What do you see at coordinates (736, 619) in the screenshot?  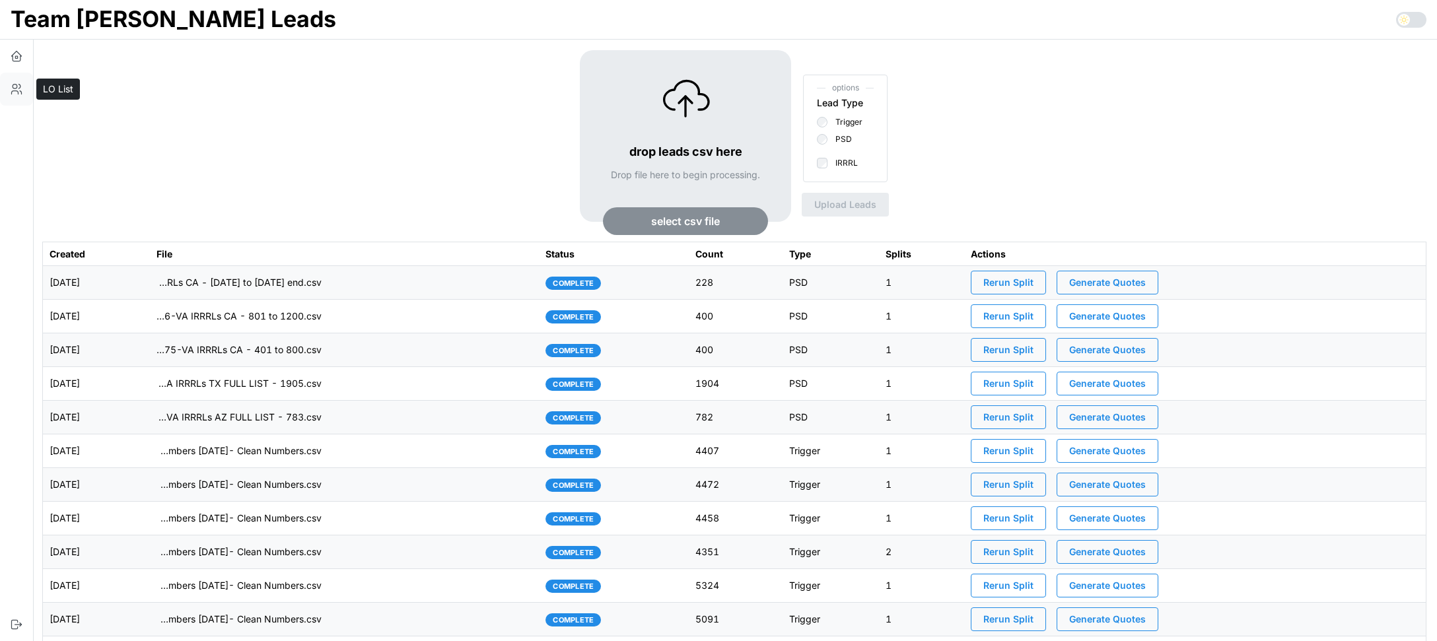 I see `td: 5091` at bounding box center [736, 619].